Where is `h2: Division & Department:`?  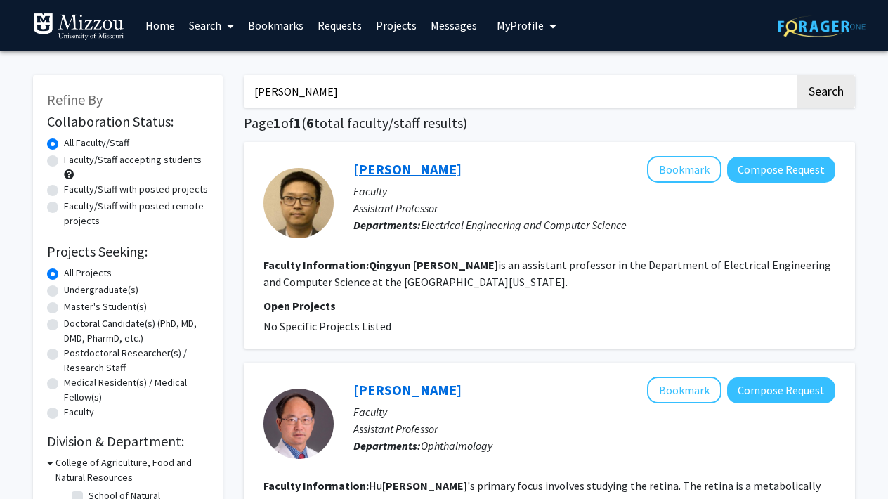
h2: Division & Department: is located at coordinates (128, 441).